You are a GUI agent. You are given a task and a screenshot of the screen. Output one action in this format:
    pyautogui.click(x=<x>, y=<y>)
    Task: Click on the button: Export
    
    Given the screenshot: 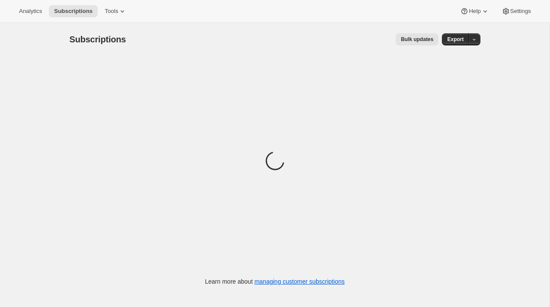 What is the action you would take?
    pyautogui.click(x=455, y=39)
    